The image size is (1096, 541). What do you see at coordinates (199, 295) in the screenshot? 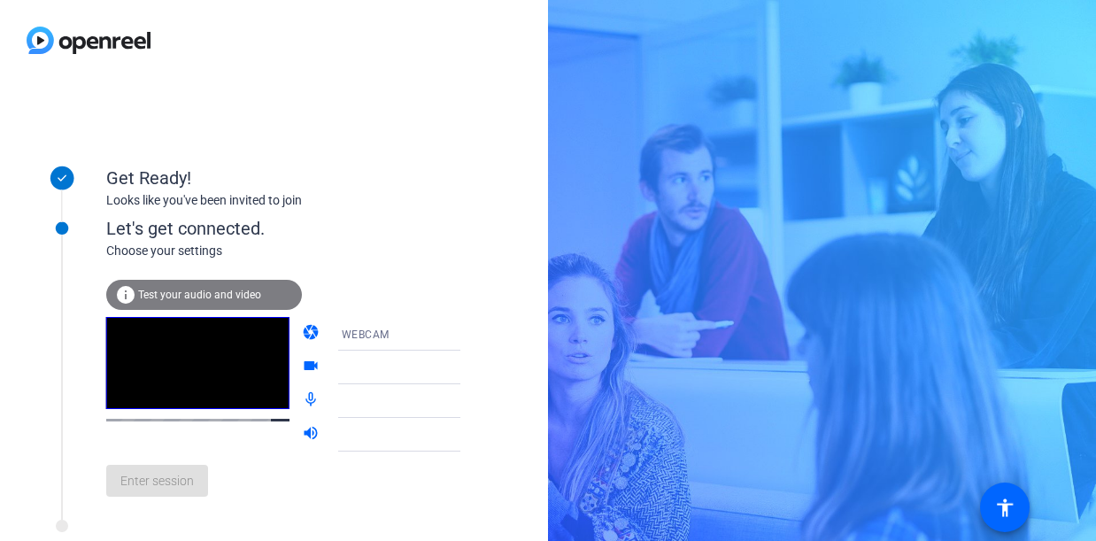
I see `span: Test your audio and video` at bounding box center [199, 295].